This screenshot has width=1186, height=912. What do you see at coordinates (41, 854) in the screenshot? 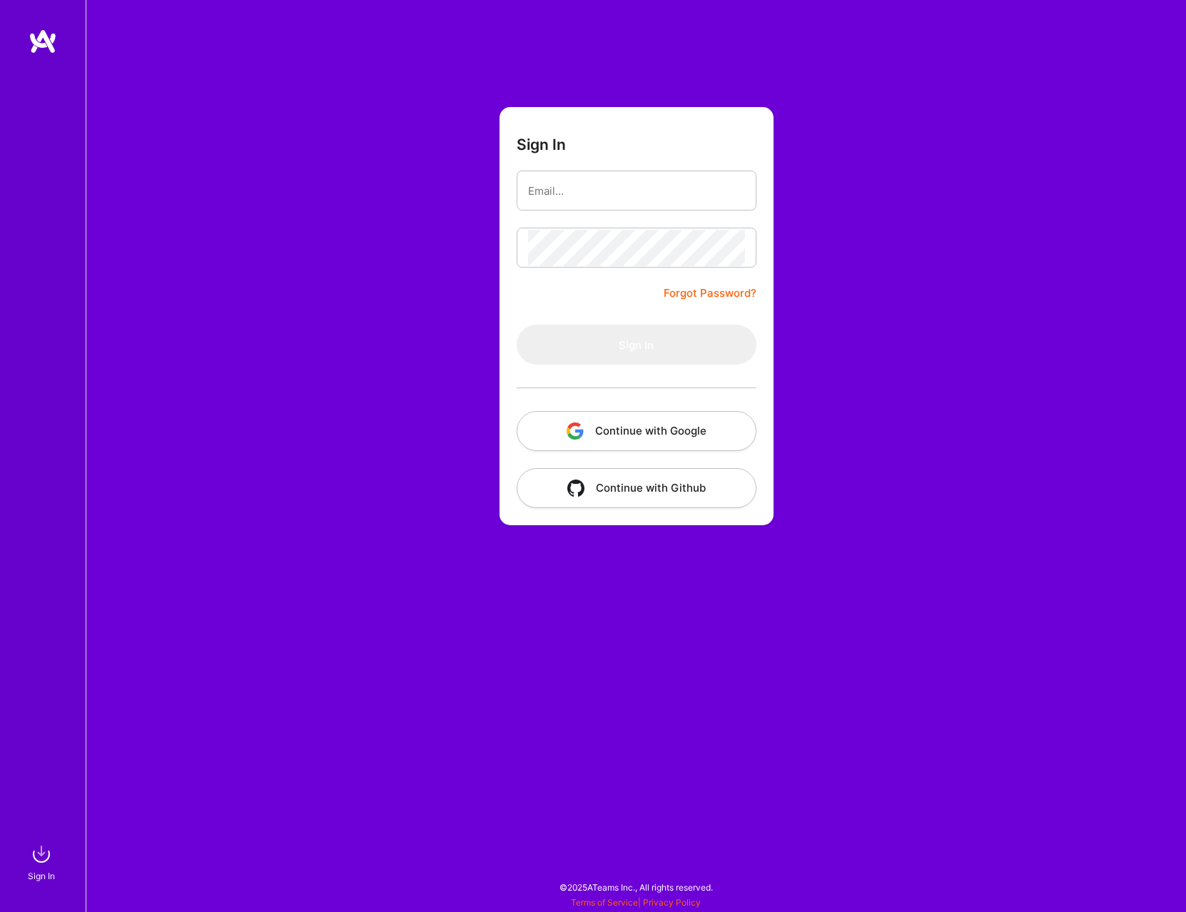
I see `img: sign in` at bounding box center [41, 854].